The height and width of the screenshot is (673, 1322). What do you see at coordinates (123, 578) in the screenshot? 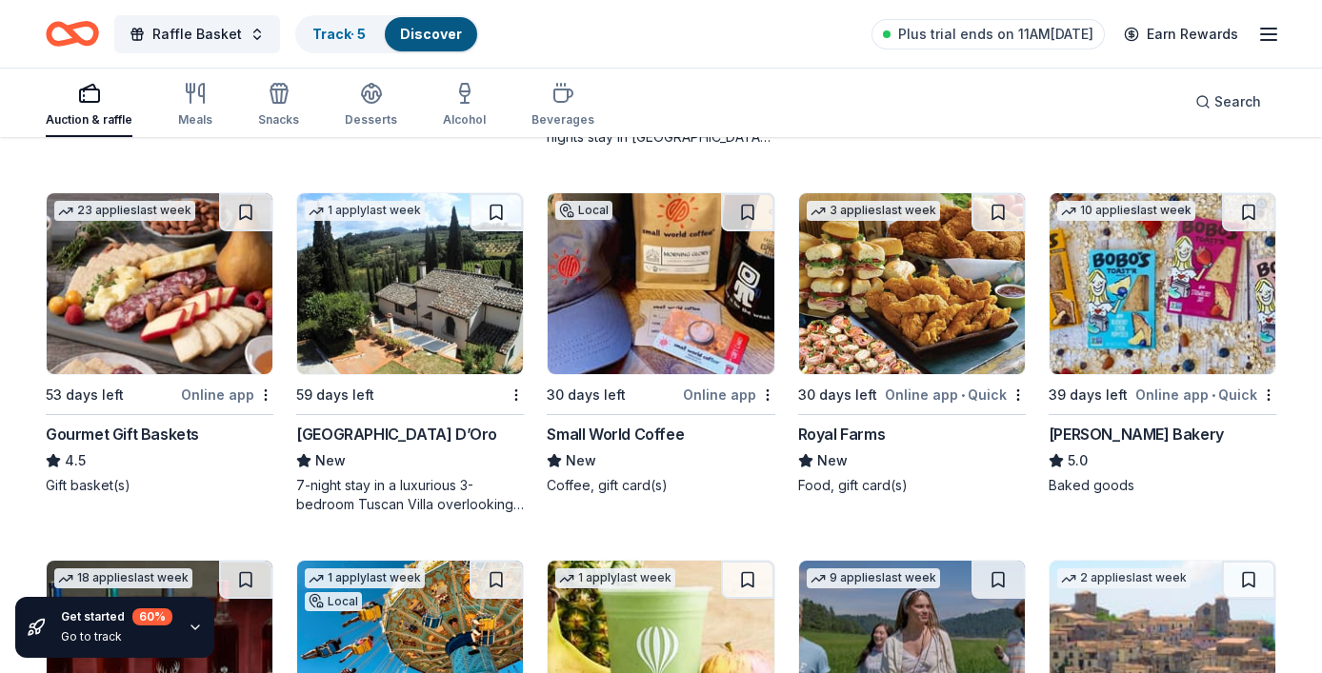
I see `div: 18 applies last week` at bounding box center [123, 578].